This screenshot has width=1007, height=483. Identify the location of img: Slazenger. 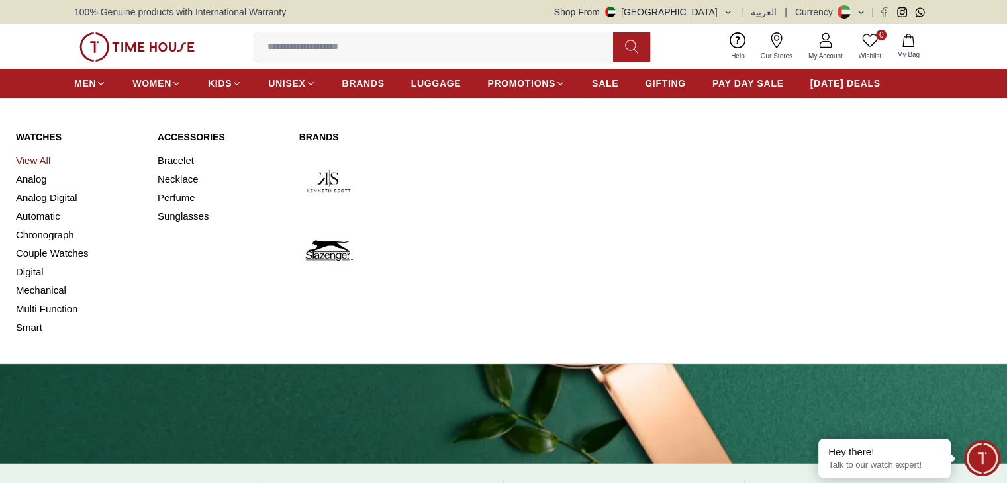
(328, 250).